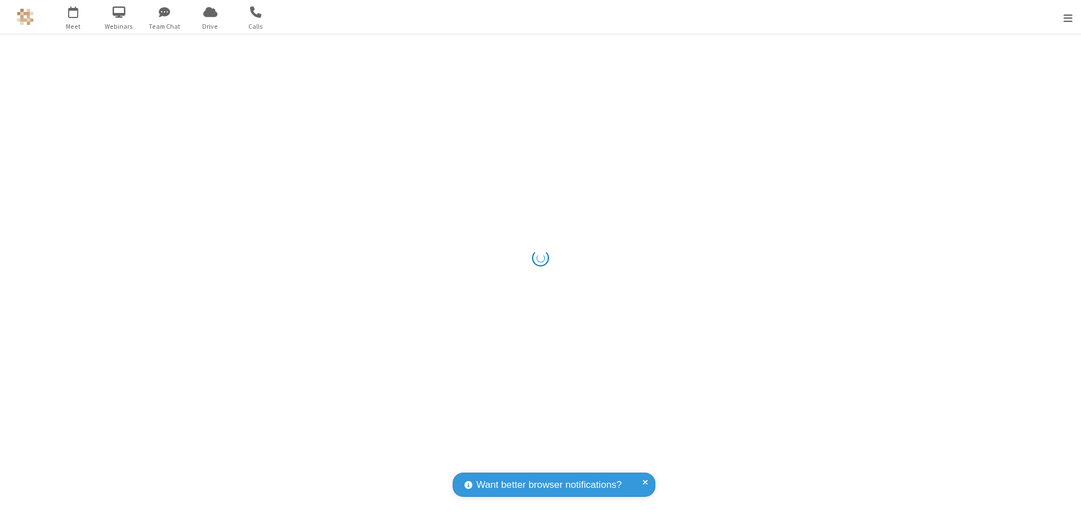  What do you see at coordinates (210, 26) in the screenshot?
I see `span: Drive` at bounding box center [210, 26].